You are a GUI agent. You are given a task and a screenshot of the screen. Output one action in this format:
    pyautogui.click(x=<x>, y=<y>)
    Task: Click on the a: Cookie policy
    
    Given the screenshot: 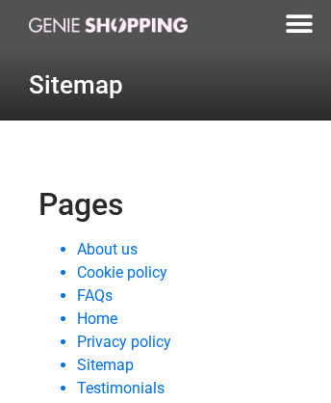 What is the action you would take?
    pyautogui.click(x=122, y=272)
    